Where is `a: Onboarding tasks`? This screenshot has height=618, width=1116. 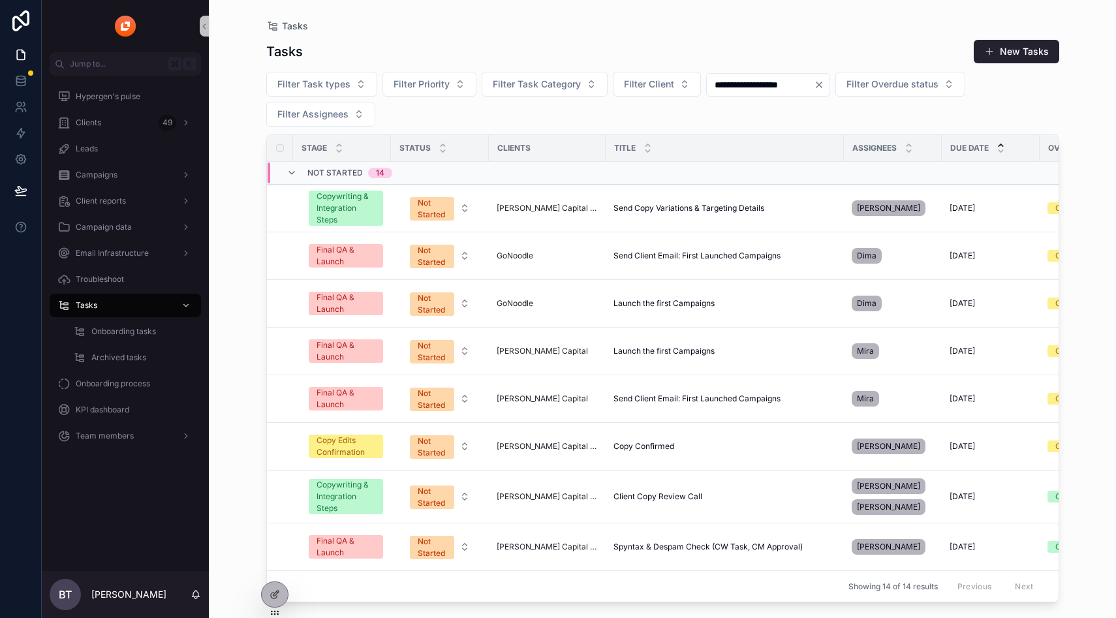 a: Onboarding tasks is located at coordinates (133, 332).